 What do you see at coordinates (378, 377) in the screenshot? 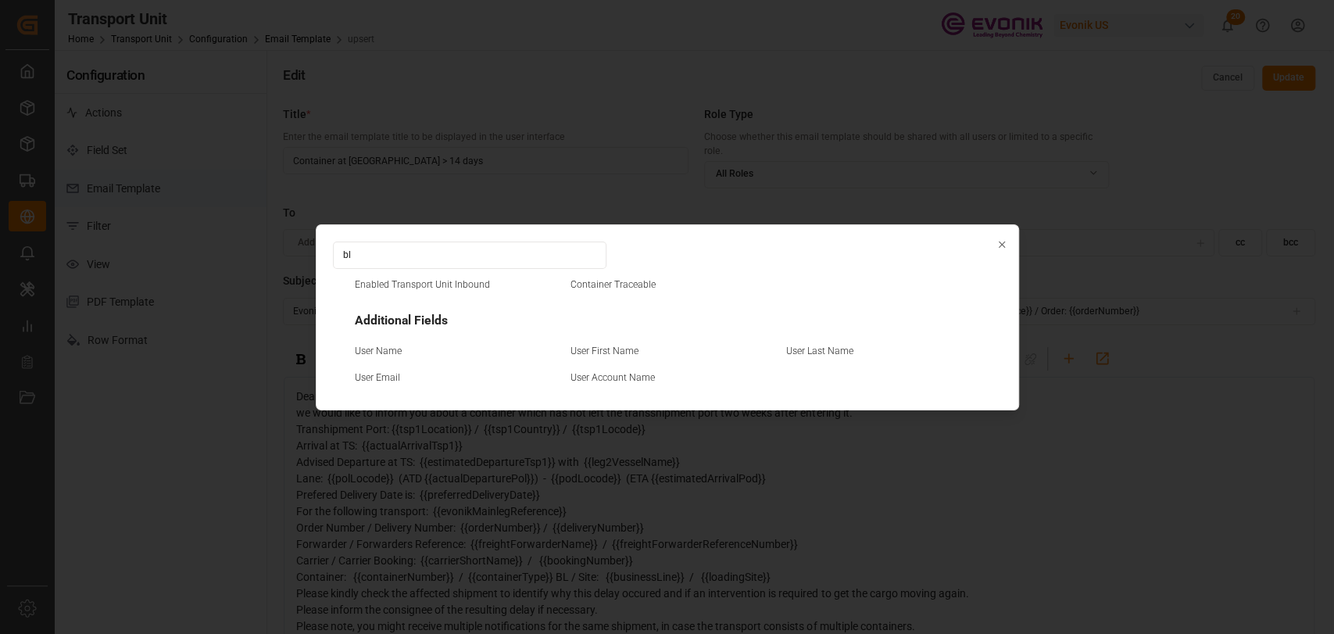
I see `small: User Email` at bounding box center [378, 377].